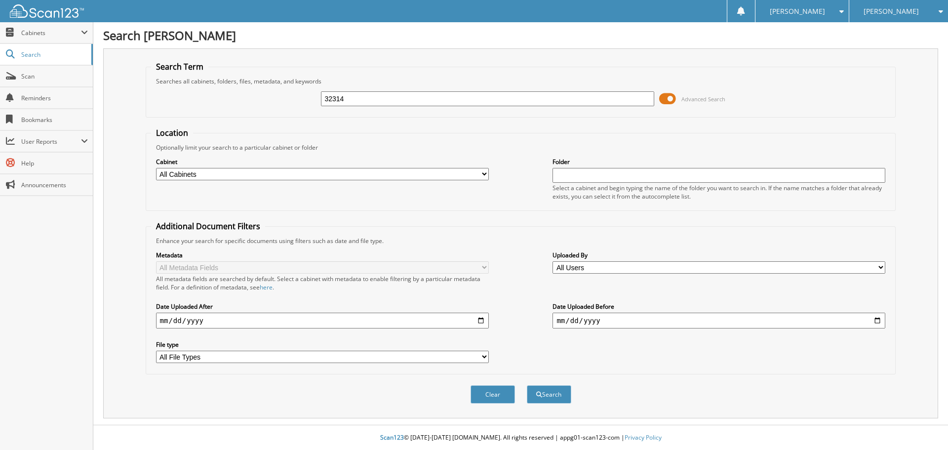 The image size is (948, 450). I want to click on div: Enhance your search for specific documents using filters such as date and file type., so click(521, 241).